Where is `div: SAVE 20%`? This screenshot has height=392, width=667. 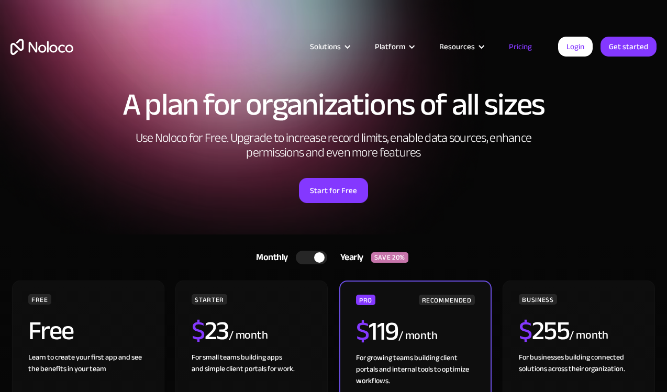 div: SAVE 20% is located at coordinates (389, 257).